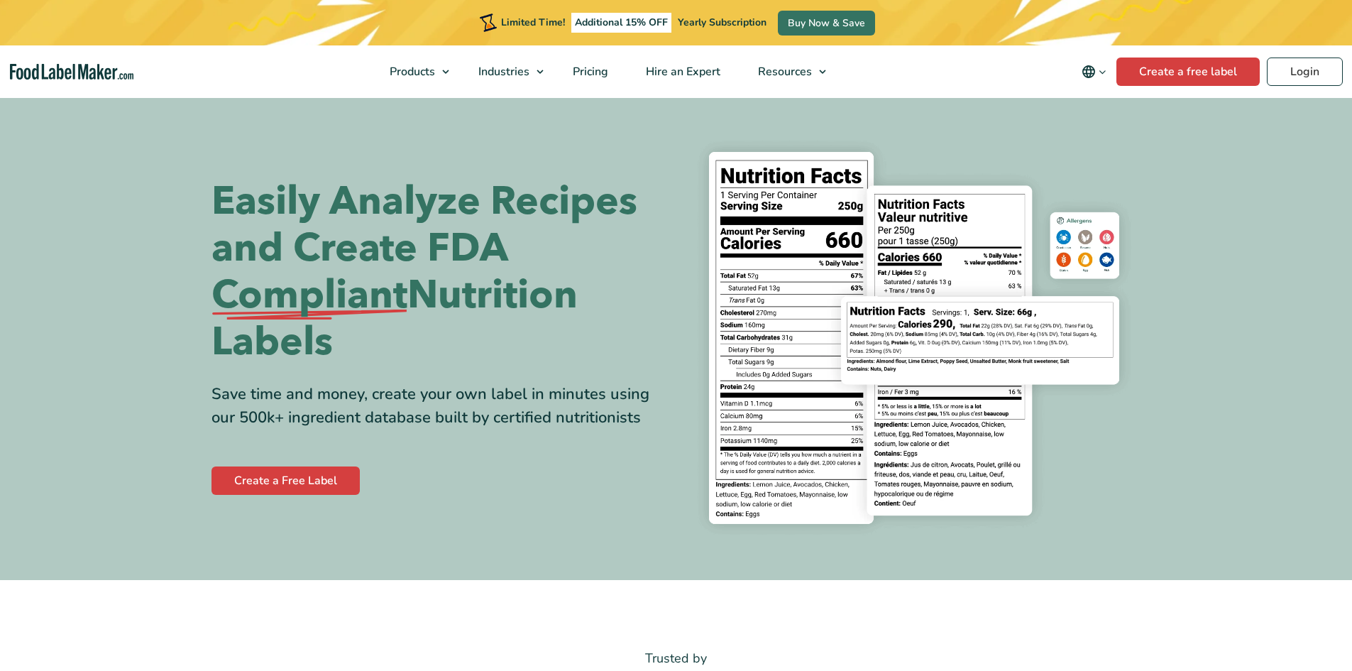  Describe the element at coordinates (411, 72) in the screenshot. I see `span: Products` at that location.